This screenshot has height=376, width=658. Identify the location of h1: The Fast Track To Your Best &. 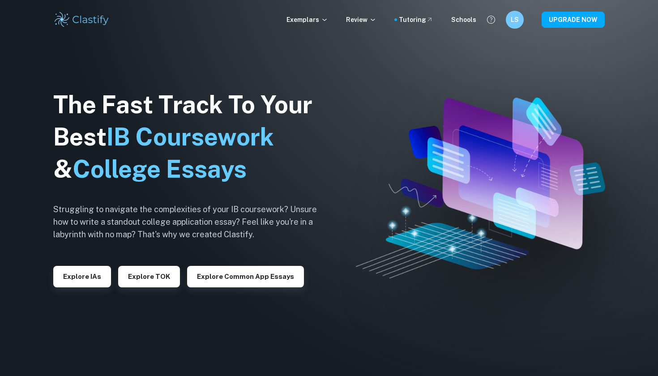
(192, 137).